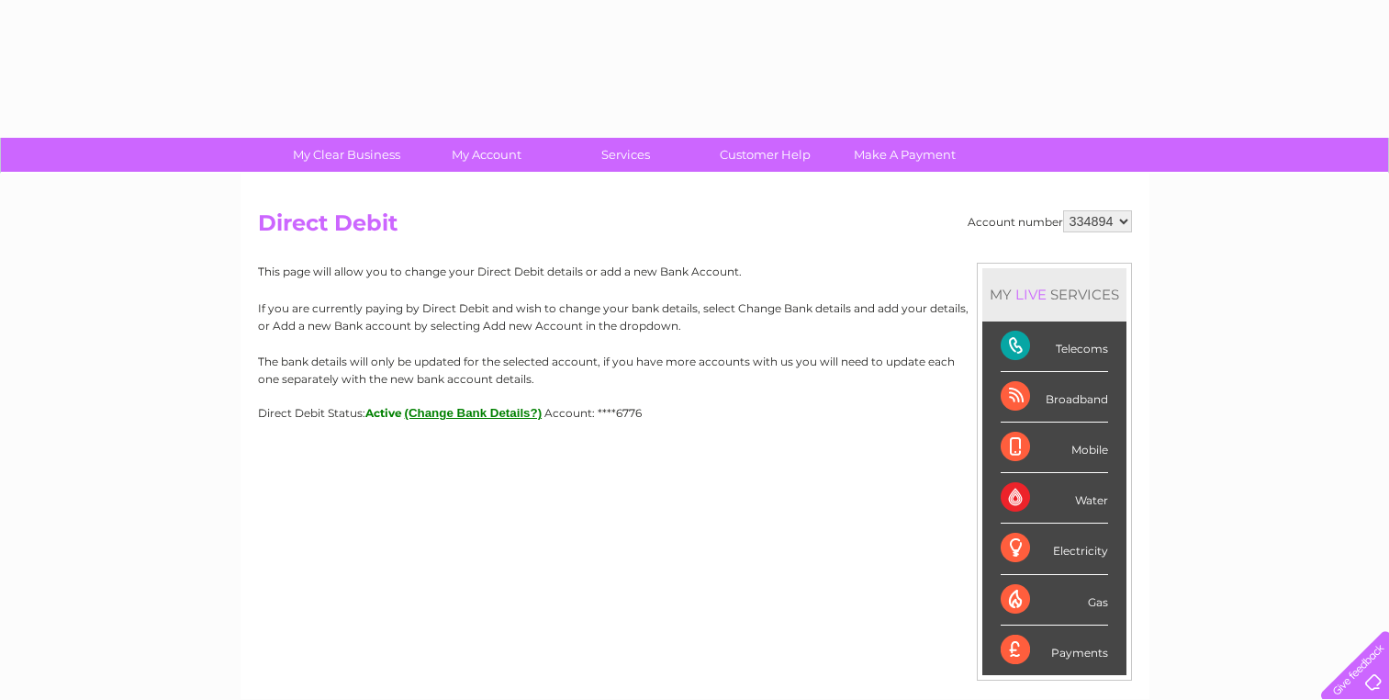 The height and width of the screenshot is (700, 1389). What do you see at coordinates (1054, 294) in the screenshot?
I see `div: MY SERVICES` at bounding box center [1054, 294].